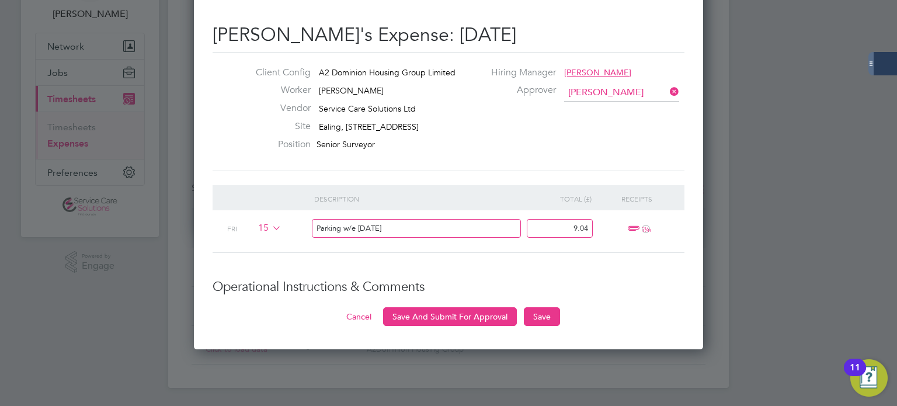  Describe the element at coordinates (448, 287) in the screenshot. I see `h3: Operational Instructions & Comments` at that location.